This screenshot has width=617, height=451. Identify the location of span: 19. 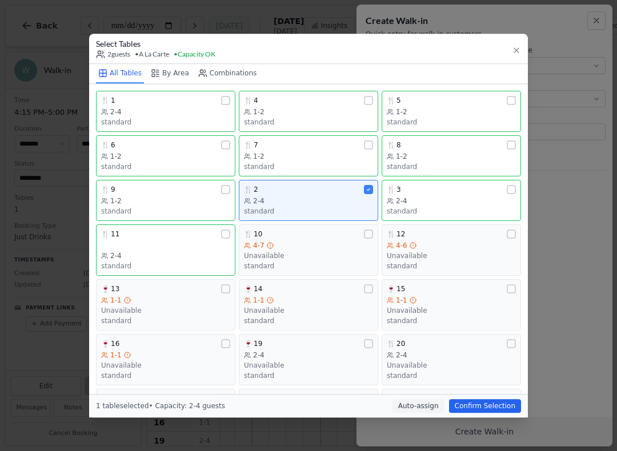
(258, 344).